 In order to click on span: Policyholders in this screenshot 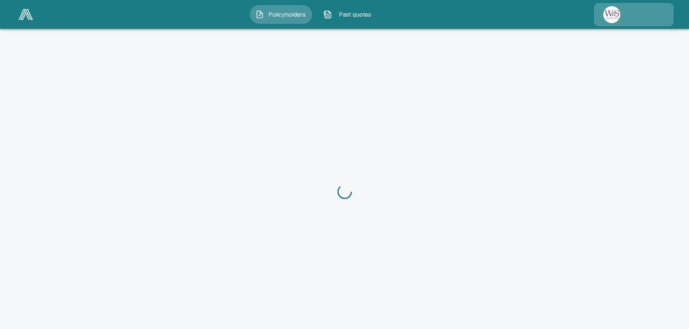, I will do `click(287, 14)`.